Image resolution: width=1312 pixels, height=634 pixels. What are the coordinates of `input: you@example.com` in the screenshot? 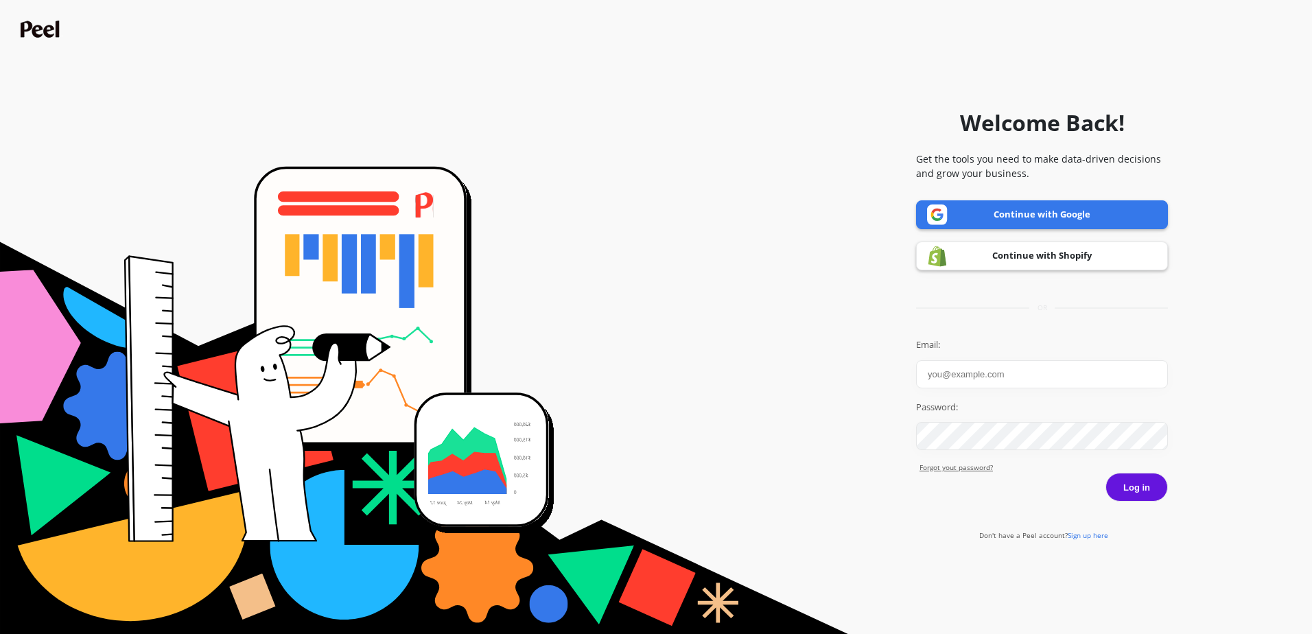 It's located at (1042, 374).